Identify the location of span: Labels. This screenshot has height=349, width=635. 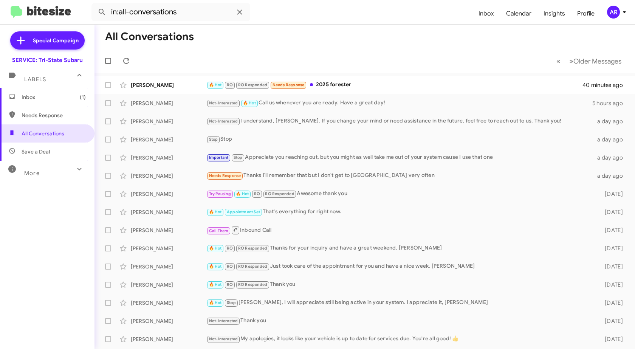
(35, 79).